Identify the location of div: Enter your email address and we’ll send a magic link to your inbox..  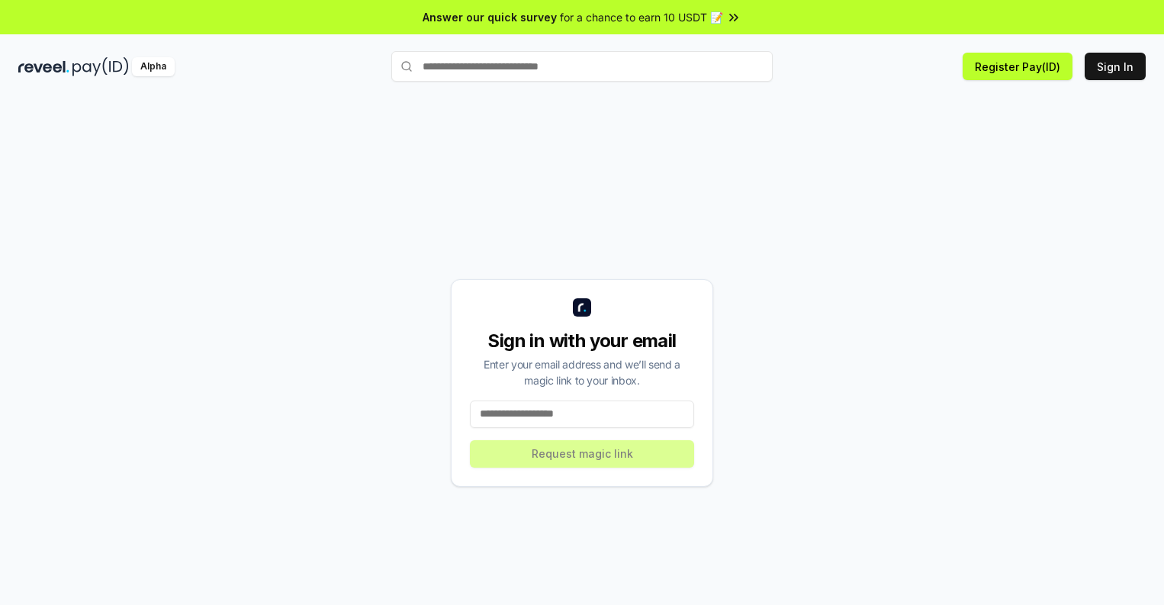
(582, 372).